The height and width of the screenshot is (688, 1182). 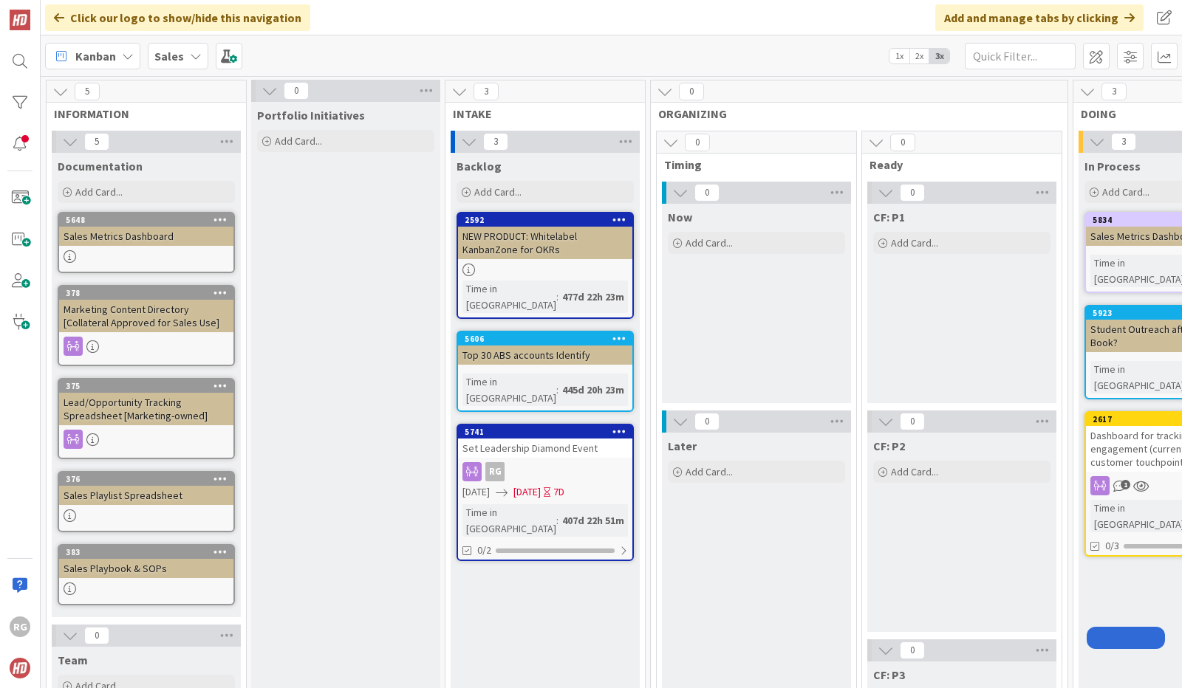 What do you see at coordinates (750, 165) in the screenshot?
I see `span: Timing` at bounding box center [750, 165].